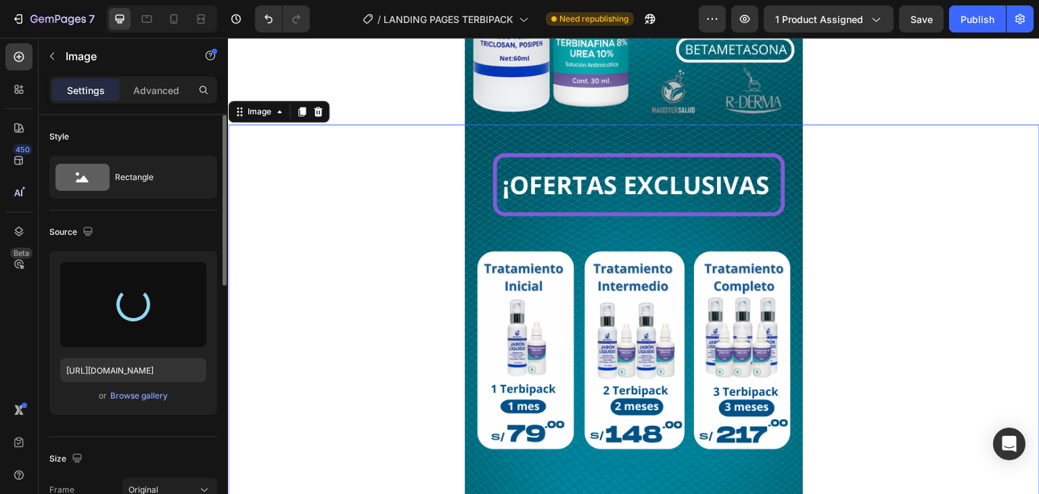  What do you see at coordinates (59, 137) in the screenshot?
I see `div: Style` at bounding box center [59, 137].